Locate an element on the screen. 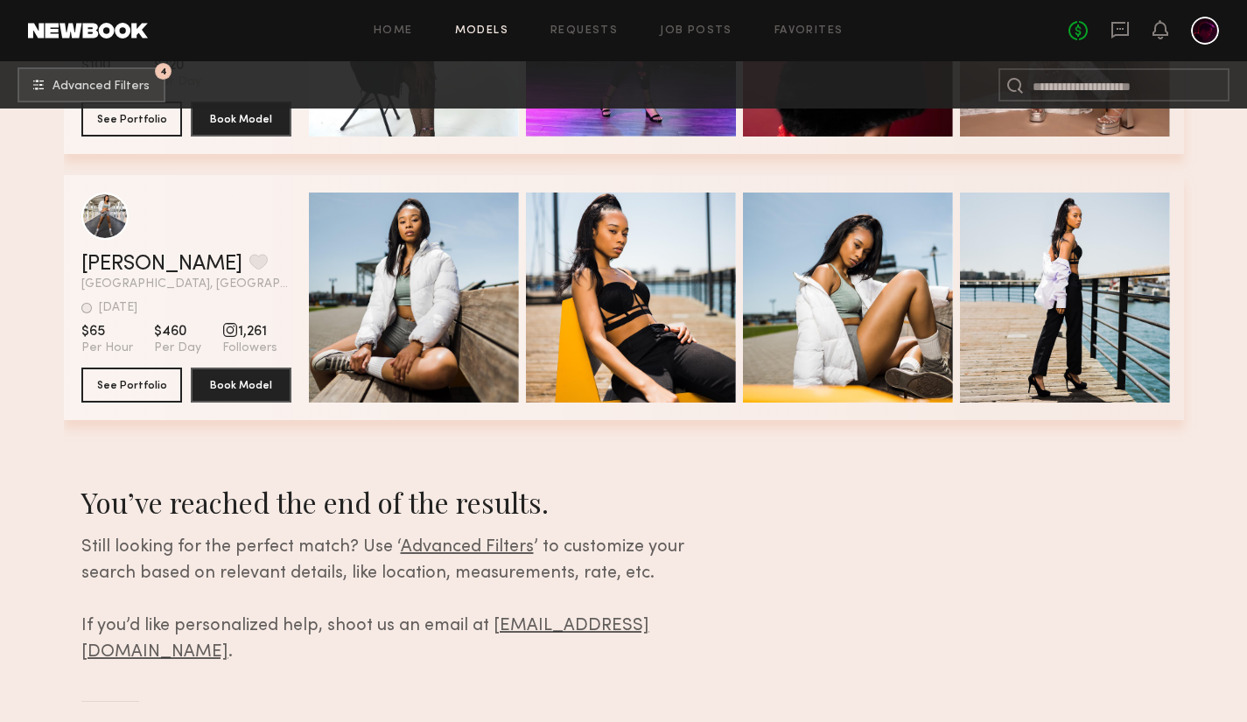 The width and height of the screenshot is (1247, 722). div: You’ve reached the end of the results. is located at coordinates (410, 501).